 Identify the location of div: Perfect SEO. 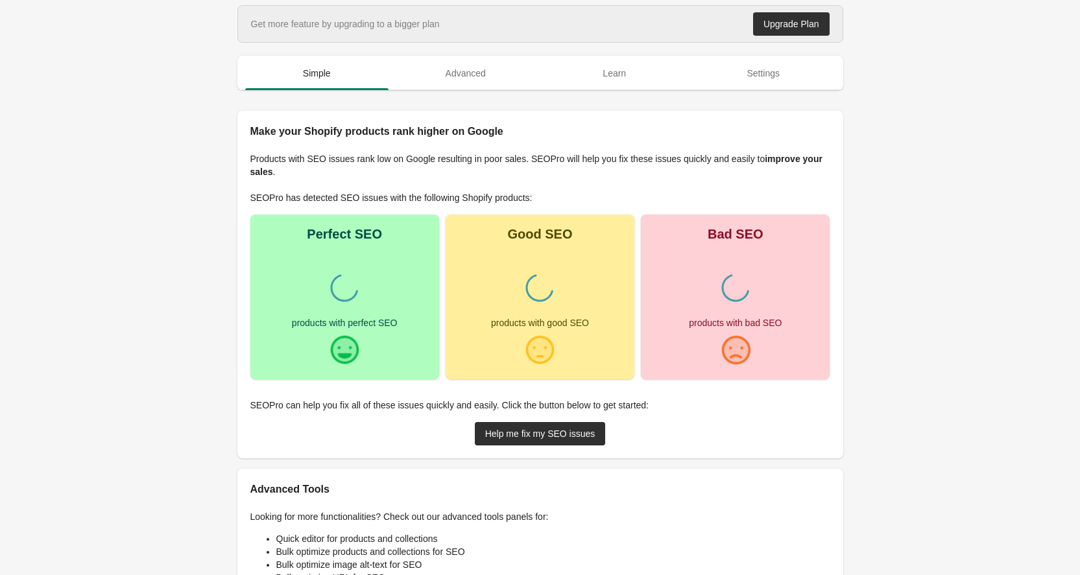
(344, 234).